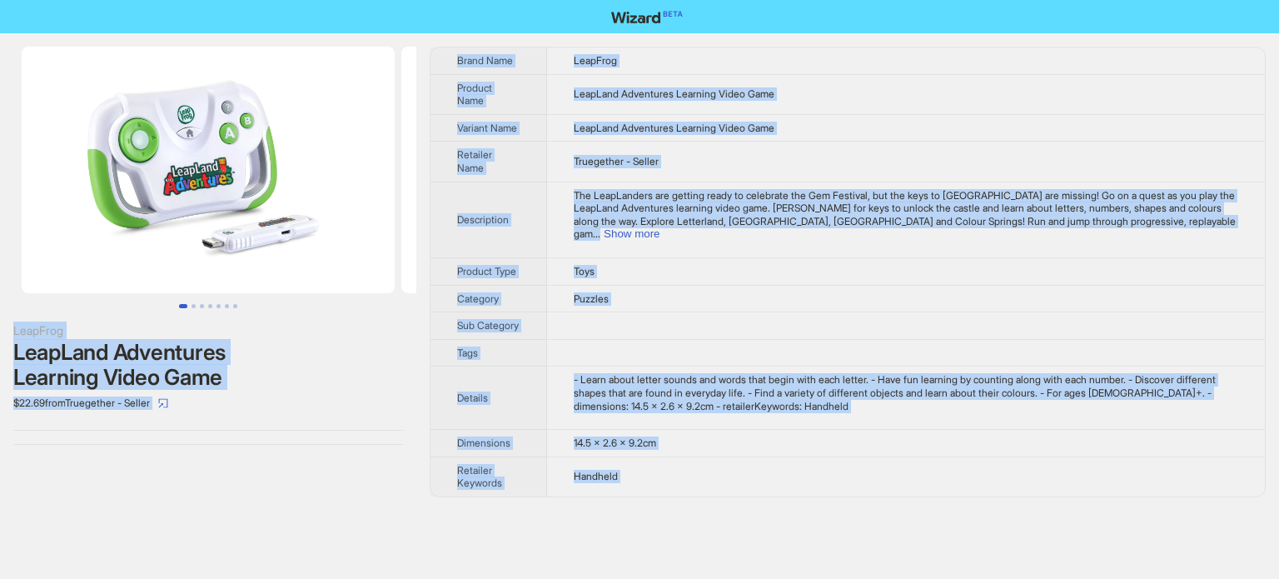 The height and width of the screenshot is (579, 1279). I want to click on div: $22.69 from Truegether - Seller, so click(208, 403).